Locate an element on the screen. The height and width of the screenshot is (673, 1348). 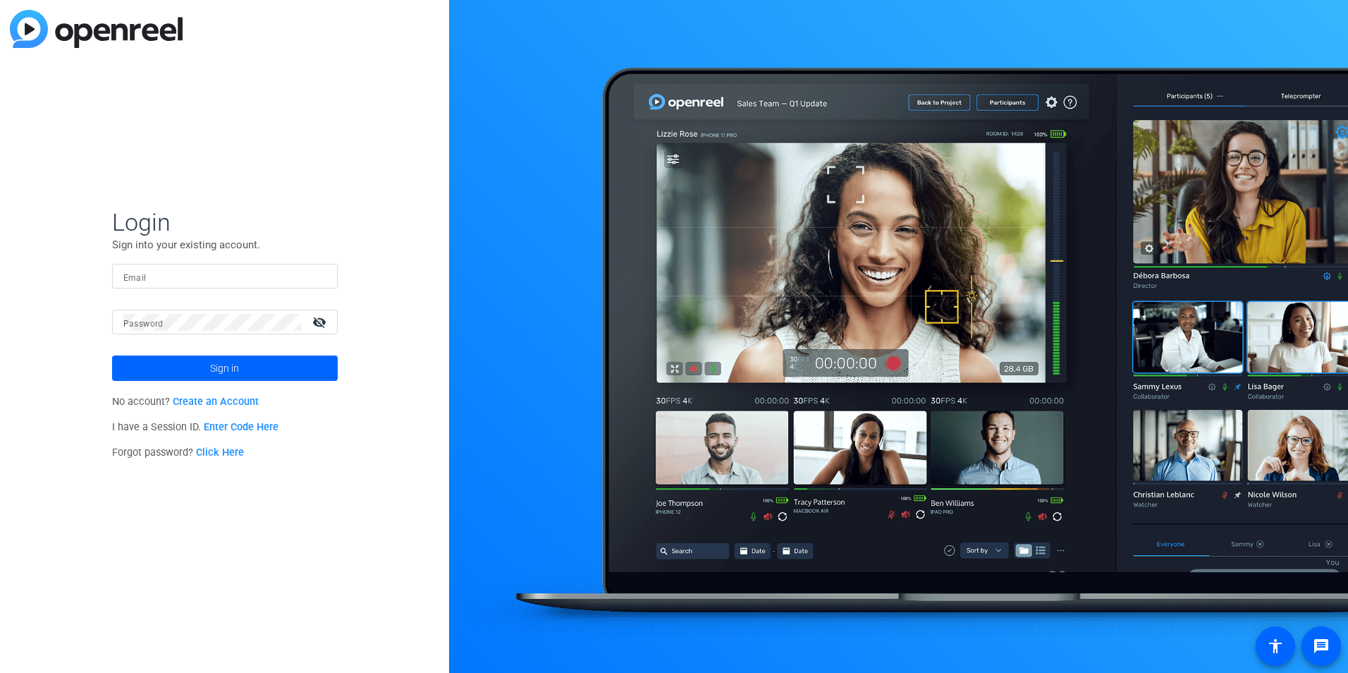
a: Create an Account is located at coordinates (216, 401).